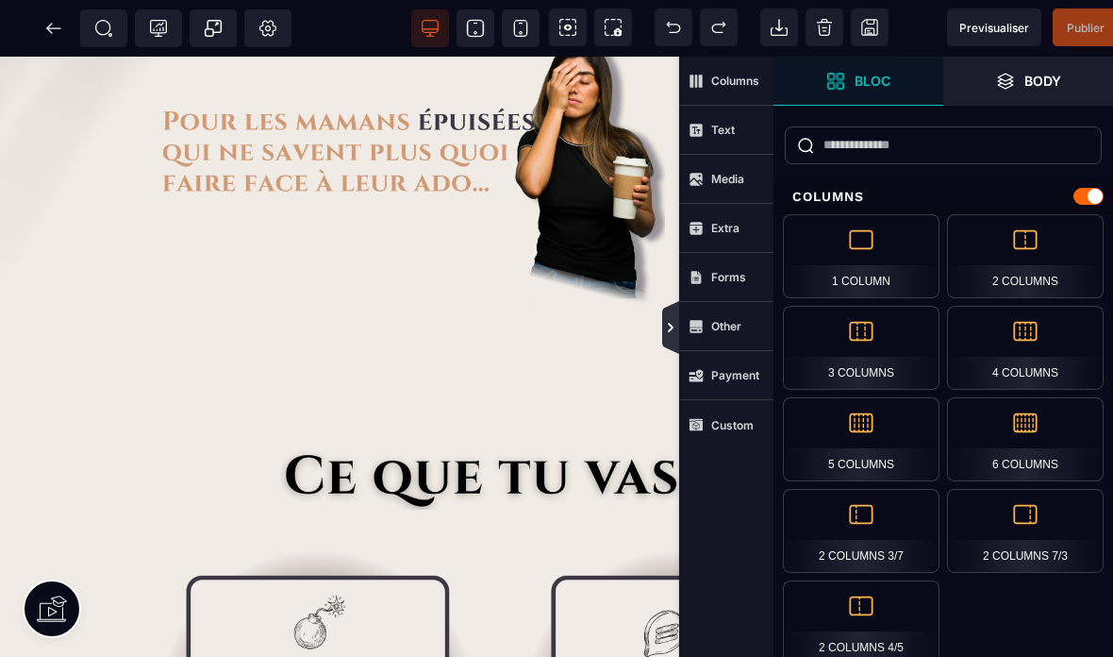  What do you see at coordinates (953, 299) in the screenshot?
I see `button: Voir le système` at bounding box center [953, 299].